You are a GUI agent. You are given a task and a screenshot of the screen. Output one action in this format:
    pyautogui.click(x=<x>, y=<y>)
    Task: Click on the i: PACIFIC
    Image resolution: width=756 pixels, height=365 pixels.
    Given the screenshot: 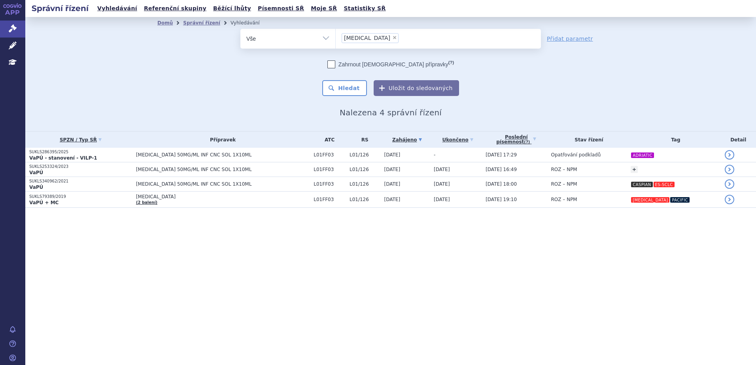 What is the action you would take?
    pyautogui.click(x=679, y=200)
    